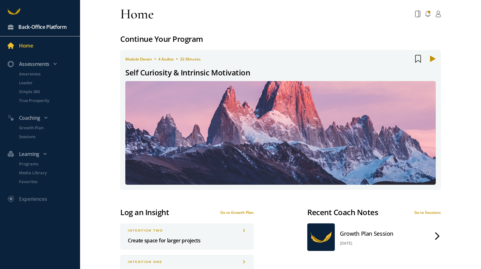 The width and height of the screenshot is (481, 269). Describe the element at coordinates (187, 240) in the screenshot. I see `p: Create space for larger projects` at that location.